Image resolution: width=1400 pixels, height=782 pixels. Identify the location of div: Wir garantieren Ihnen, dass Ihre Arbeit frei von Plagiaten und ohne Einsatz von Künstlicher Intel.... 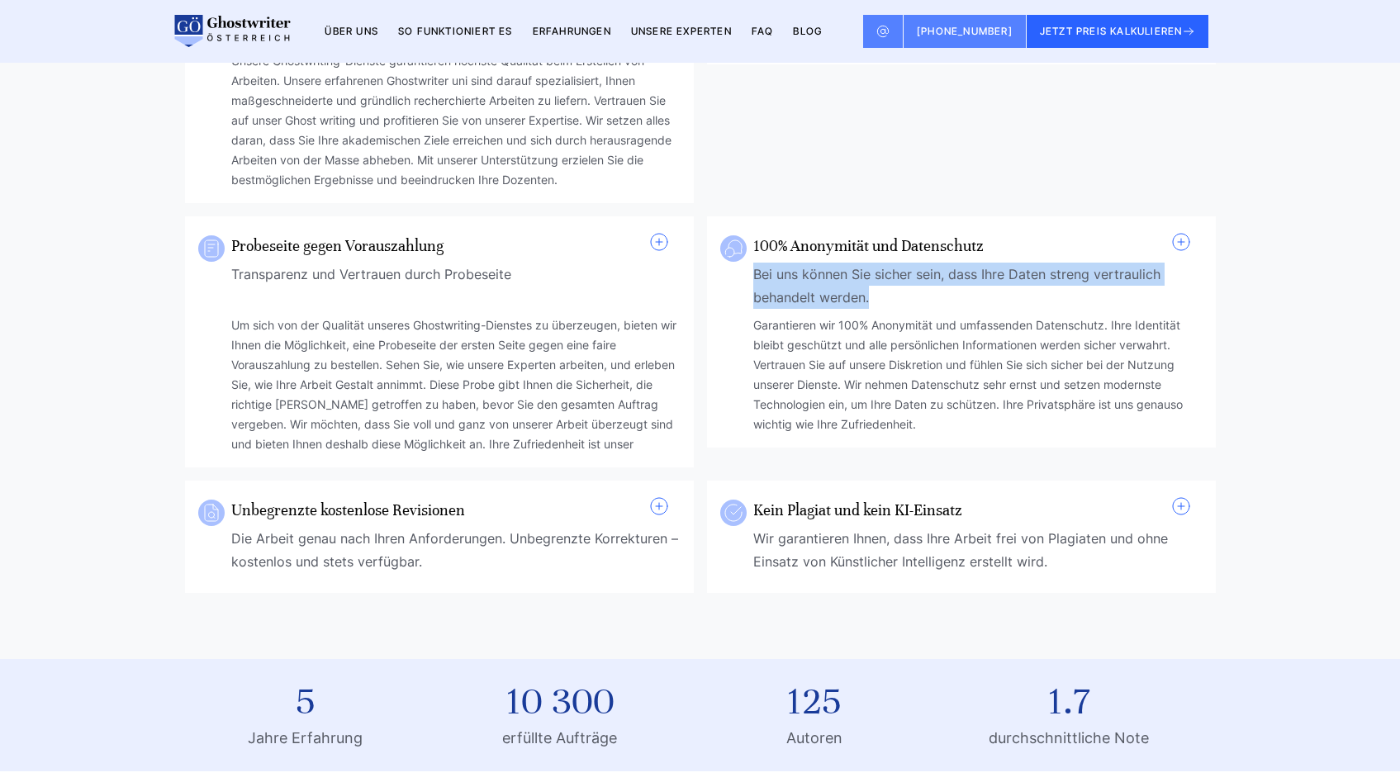
(978, 550).